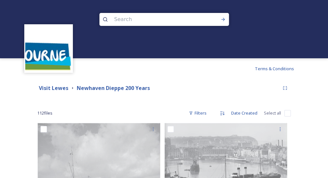 This screenshot has width=328, height=178. I want to click on input: Search, so click(155, 19).